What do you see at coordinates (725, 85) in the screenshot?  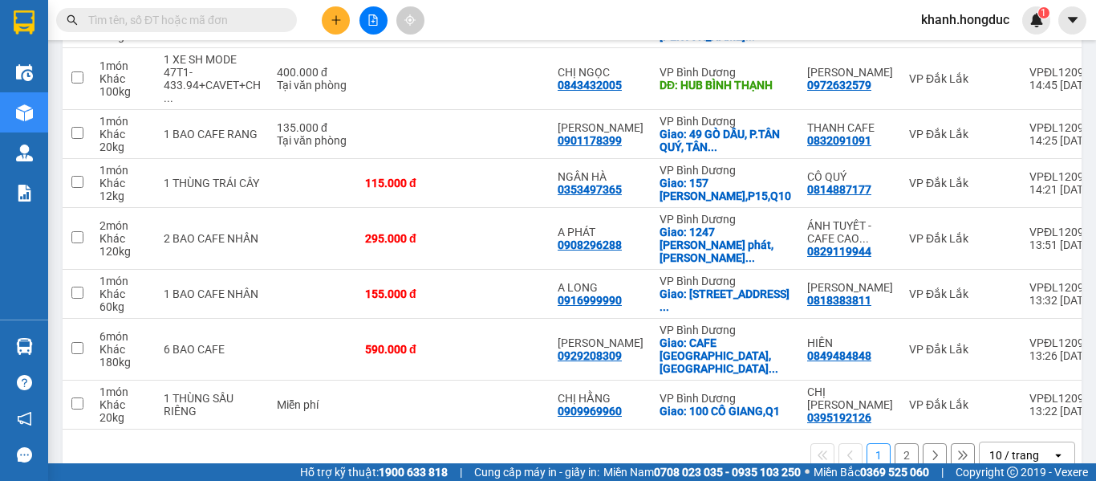 I see `div: DĐ: HUB BÌNH THẠNH` at bounding box center [725, 85].